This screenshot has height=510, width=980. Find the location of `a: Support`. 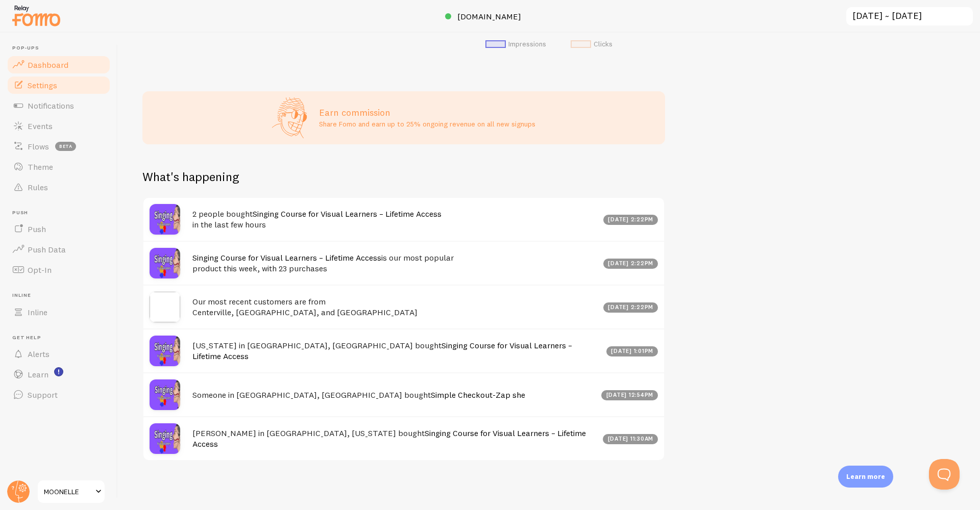

a: Support is located at coordinates (59, 395).